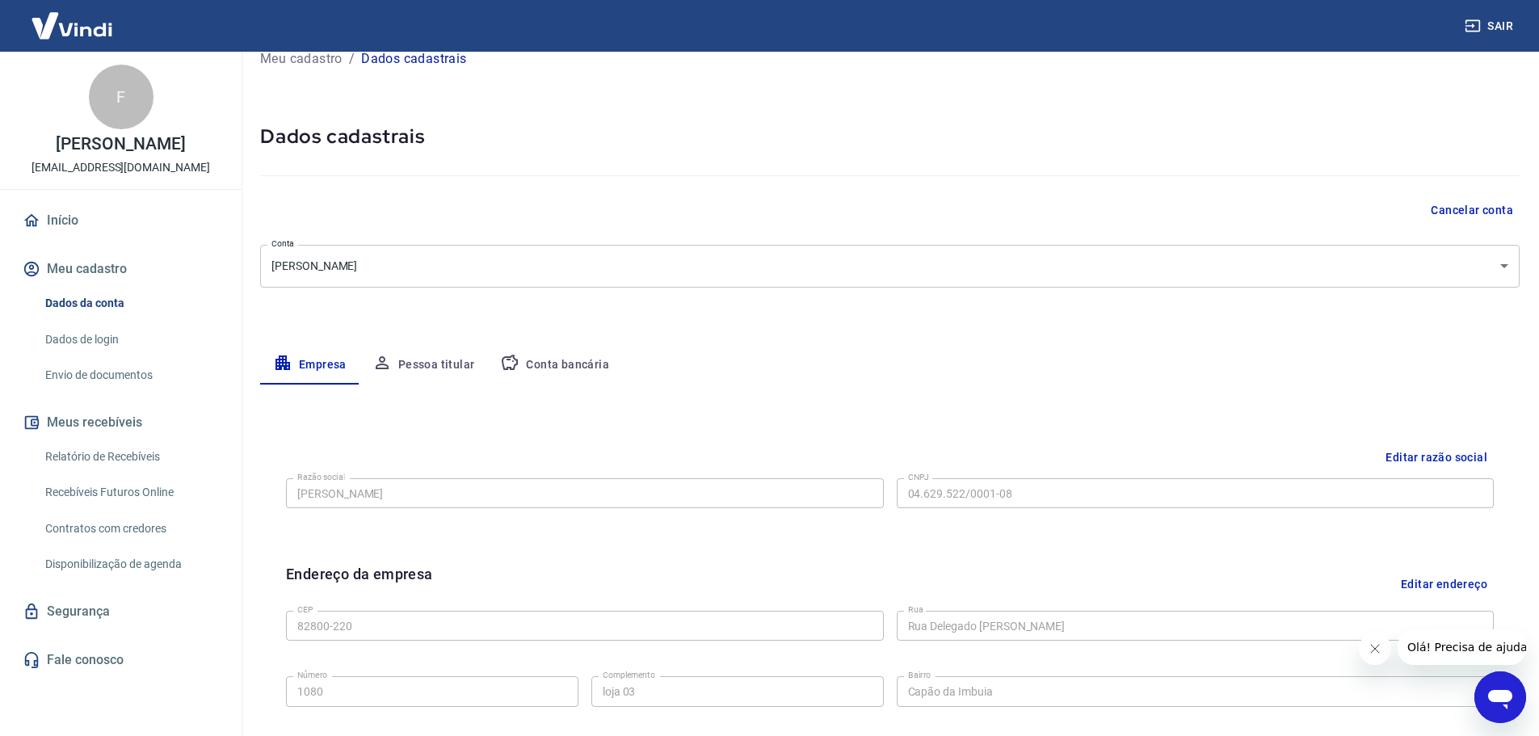 The height and width of the screenshot is (736, 1539). What do you see at coordinates (919, 477) in the screenshot?
I see `label: CNPJ` at bounding box center [919, 477].